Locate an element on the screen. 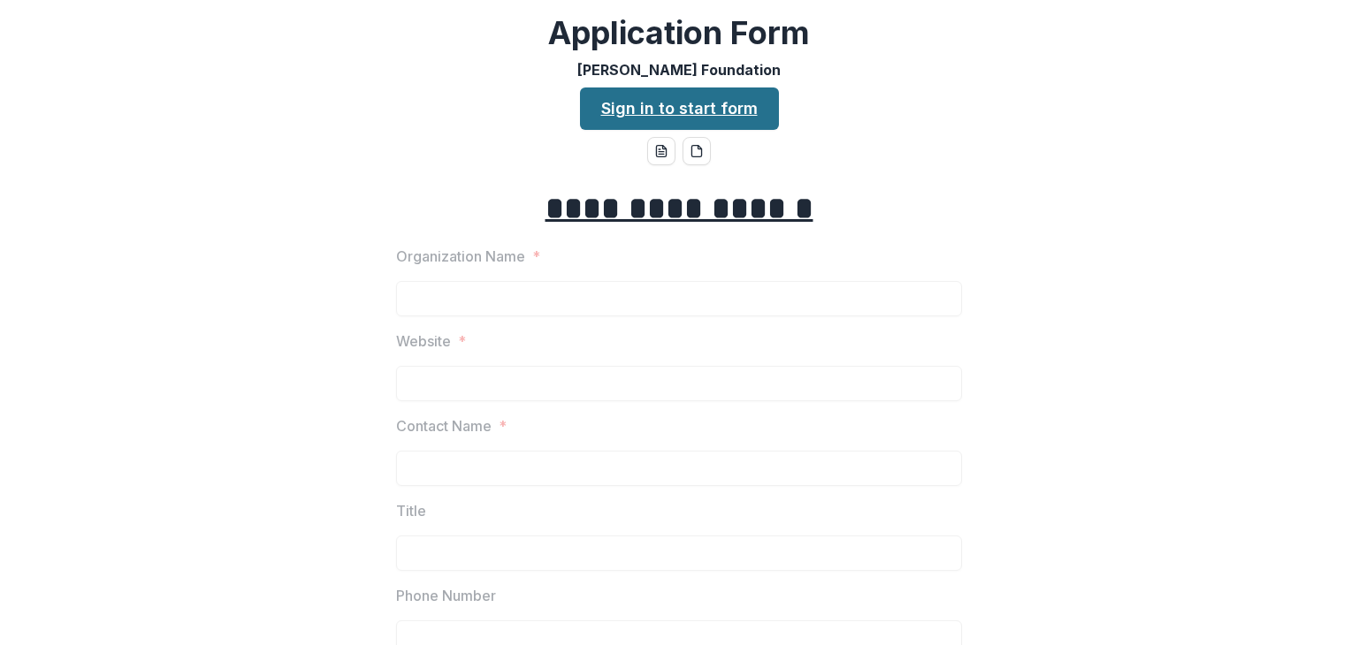 This screenshot has height=645, width=1358. p: Website is located at coordinates (424, 341).